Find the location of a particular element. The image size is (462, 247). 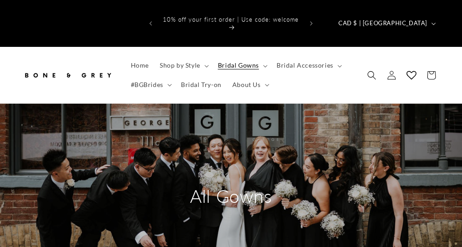

span: 10% off your first order | Use code: welcome is located at coordinates (231, 19).